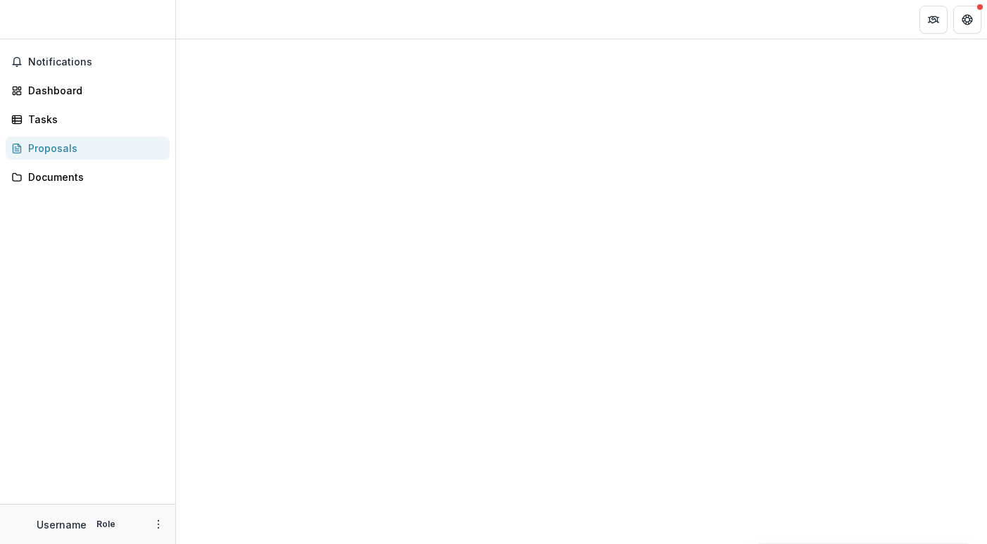 The height and width of the screenshot is (544, 987). Describe the element at coordinates (96, 62) in the screenshot. I see `span: Notifications` at that location.